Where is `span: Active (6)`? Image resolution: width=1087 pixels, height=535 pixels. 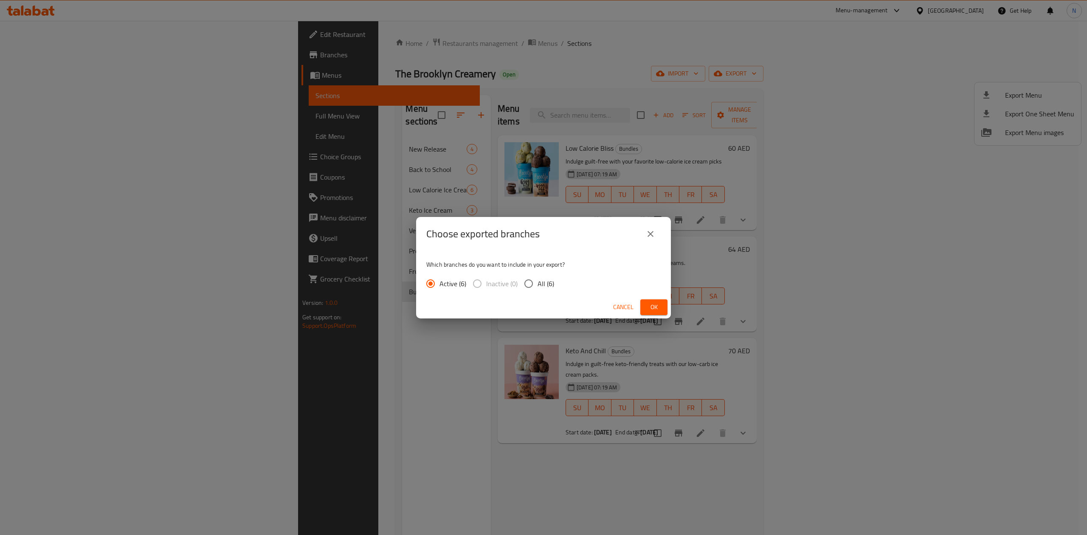 span: Active (6) is located at coordinates (453, 284).